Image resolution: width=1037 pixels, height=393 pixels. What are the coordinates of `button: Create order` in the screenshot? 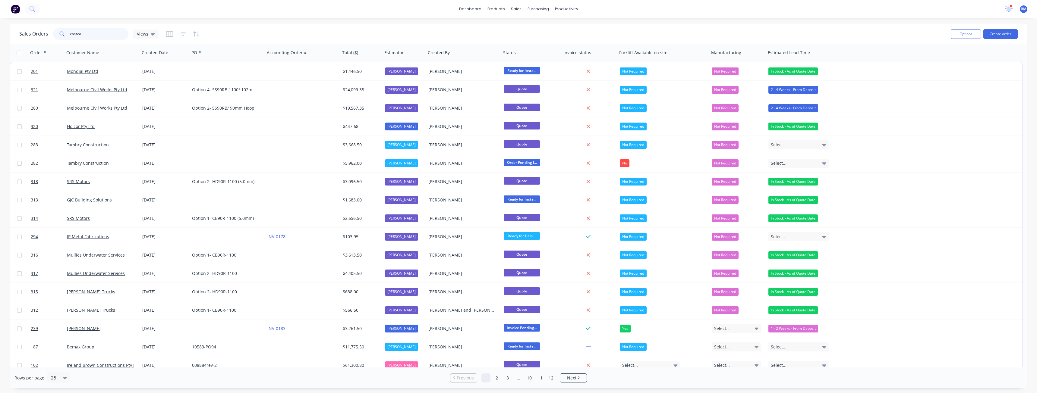 It's located at (1001, 34).